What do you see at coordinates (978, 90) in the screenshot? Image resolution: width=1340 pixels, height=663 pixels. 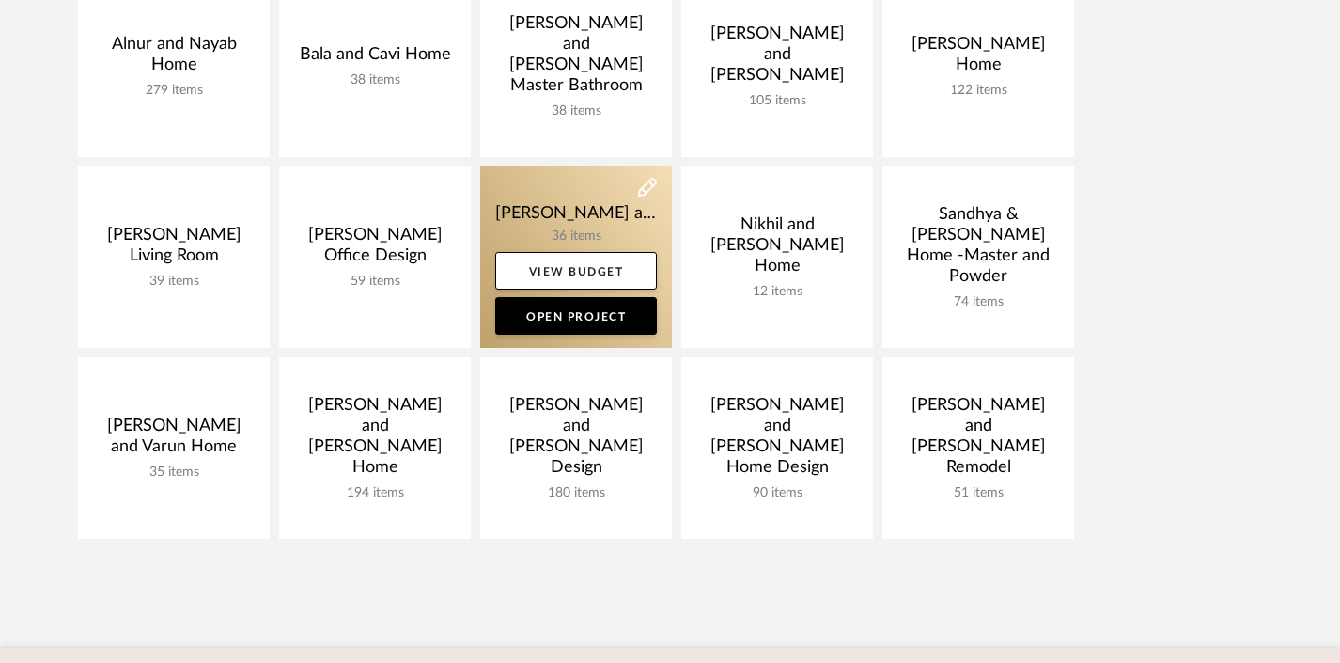 I see `div: 122 items` at bounding box center [978, 90].